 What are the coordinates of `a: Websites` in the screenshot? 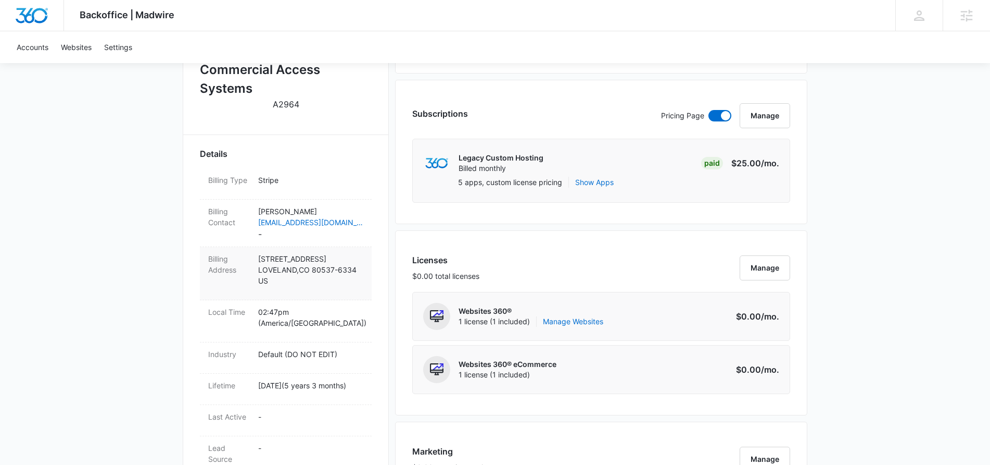 It's located at (76, 47).